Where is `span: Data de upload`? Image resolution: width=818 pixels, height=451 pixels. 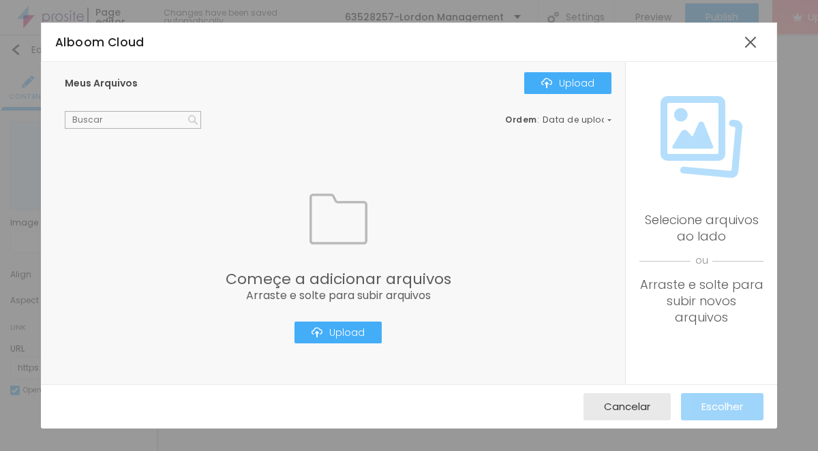 span: Data de upload is located at coordinates (578, 120).